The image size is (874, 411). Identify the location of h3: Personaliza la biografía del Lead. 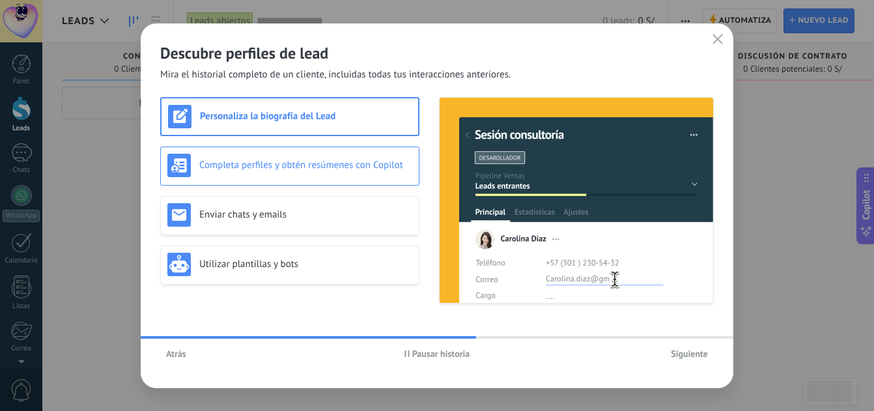
(305, 116).